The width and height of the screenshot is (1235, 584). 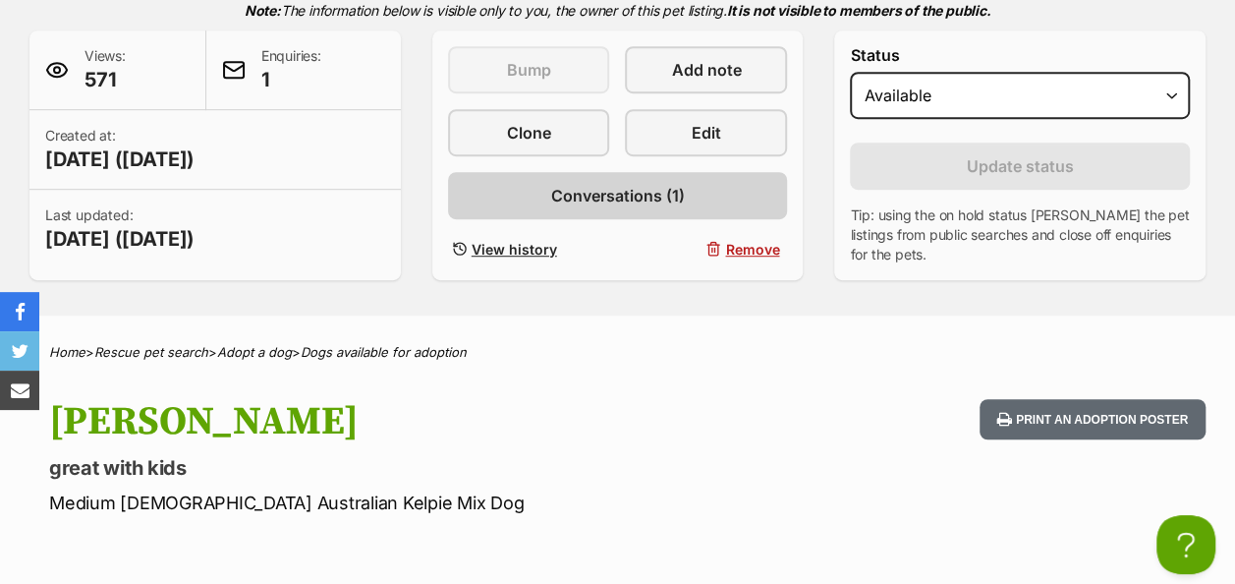 What do you see at coordinates (706, 133) in the screenshot?
I see `a: Edit` at bounding box center [706, 133].